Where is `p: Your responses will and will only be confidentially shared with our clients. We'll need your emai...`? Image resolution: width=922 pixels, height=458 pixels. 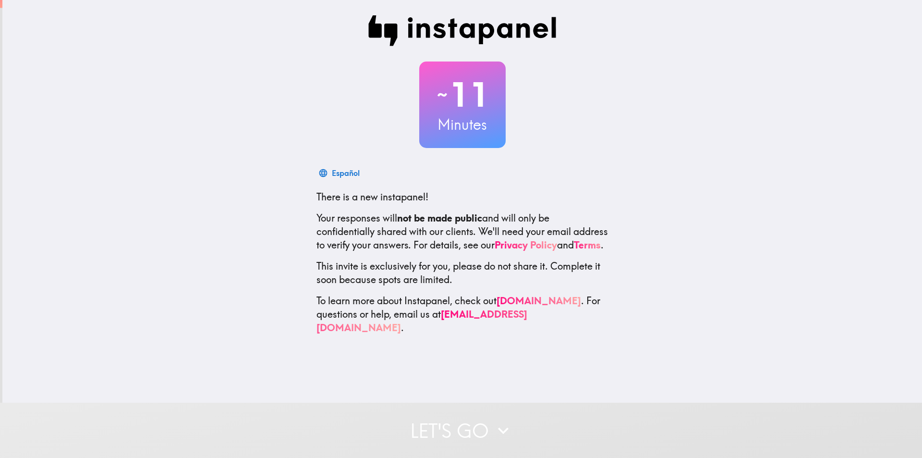
p: Your responses will and will only be confidentially shared with our clients. We'll need your emai... is located at coordinates (462, 231).